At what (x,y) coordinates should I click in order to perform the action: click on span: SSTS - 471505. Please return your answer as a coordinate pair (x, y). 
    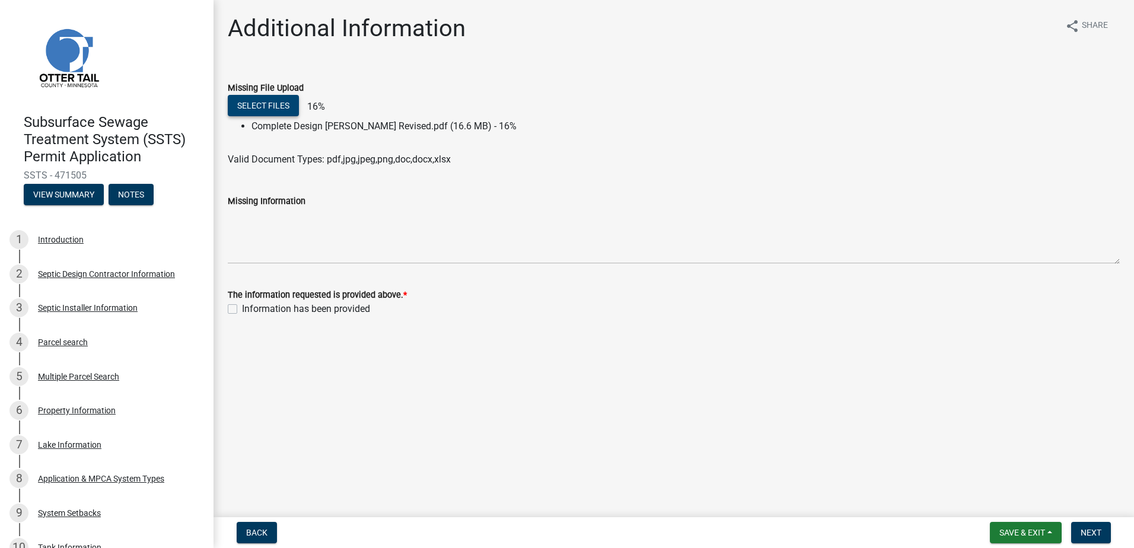
    Looking at the image, I should click on (107, 175).